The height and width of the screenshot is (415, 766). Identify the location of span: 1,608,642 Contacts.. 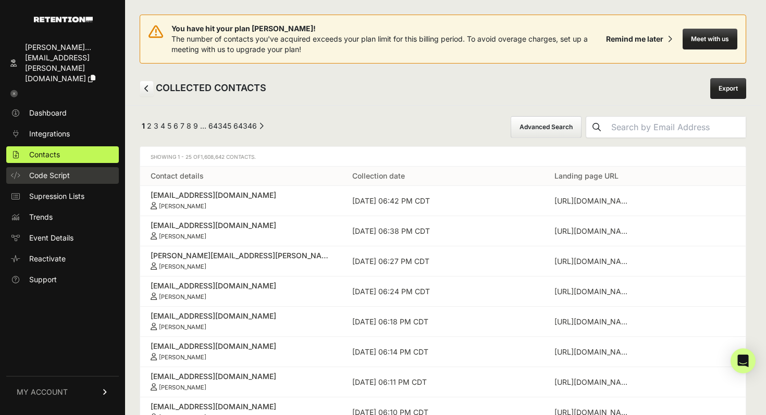
(228, 157).